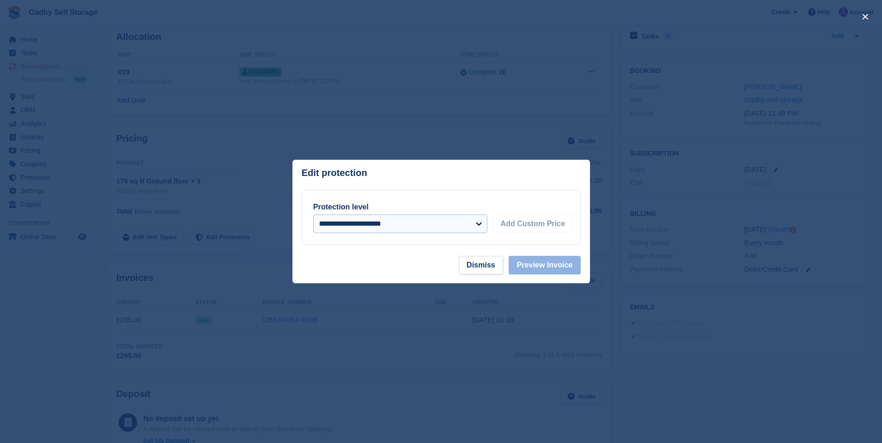 The width and height of the screenshot is (882, 443). I want to click on button: Add Custom Price, so click(533, 224).